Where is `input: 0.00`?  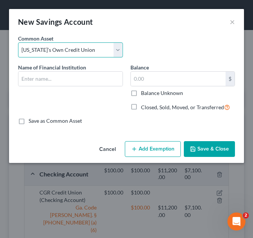
input: 0.00 is located at coordinates (178, 79).